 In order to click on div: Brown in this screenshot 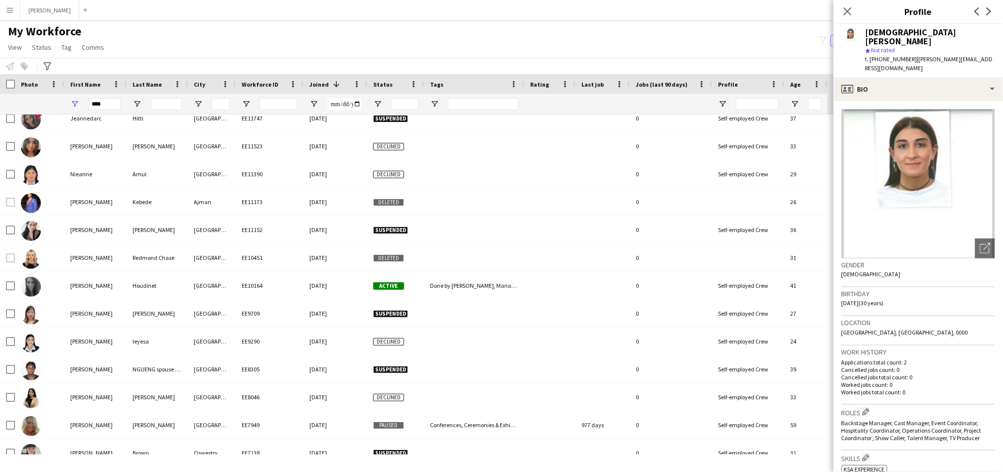, I will do `click(157, 453)`.